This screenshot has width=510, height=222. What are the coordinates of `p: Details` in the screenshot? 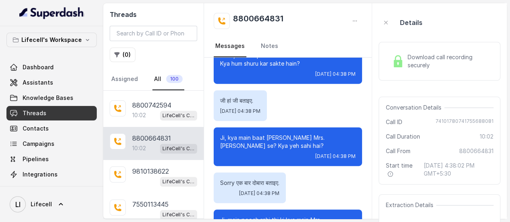 It's located at (411, 23).